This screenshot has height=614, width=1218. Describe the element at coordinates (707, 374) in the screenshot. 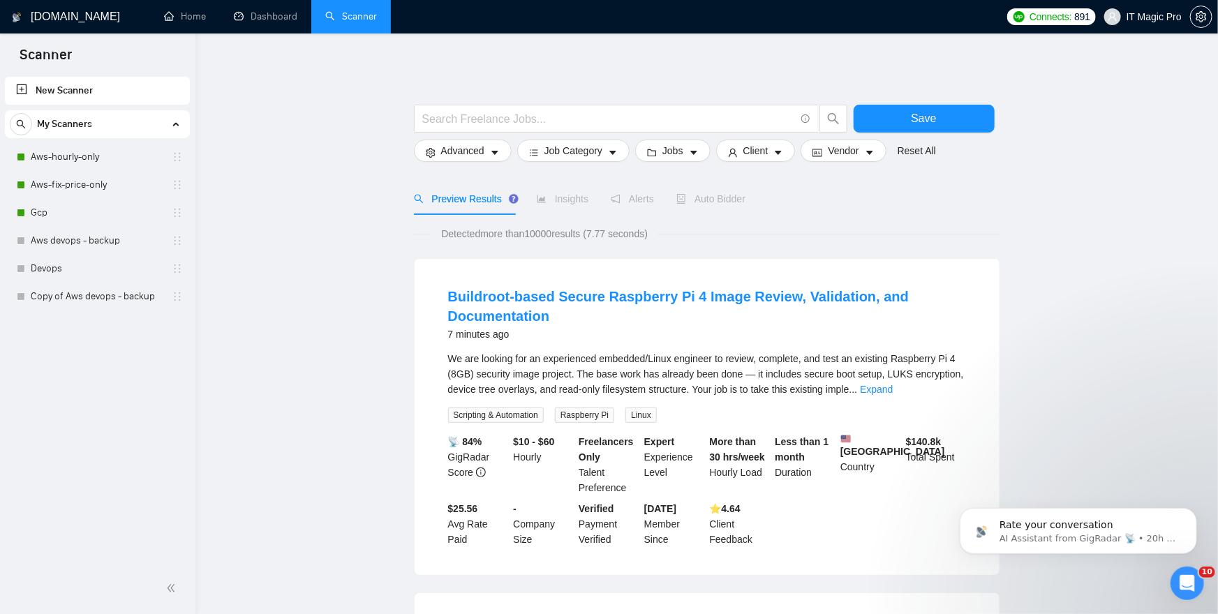

I see `div: We are looking for an experienced embedded/Linux engineer to review, complete, and test an existi...` at that location.